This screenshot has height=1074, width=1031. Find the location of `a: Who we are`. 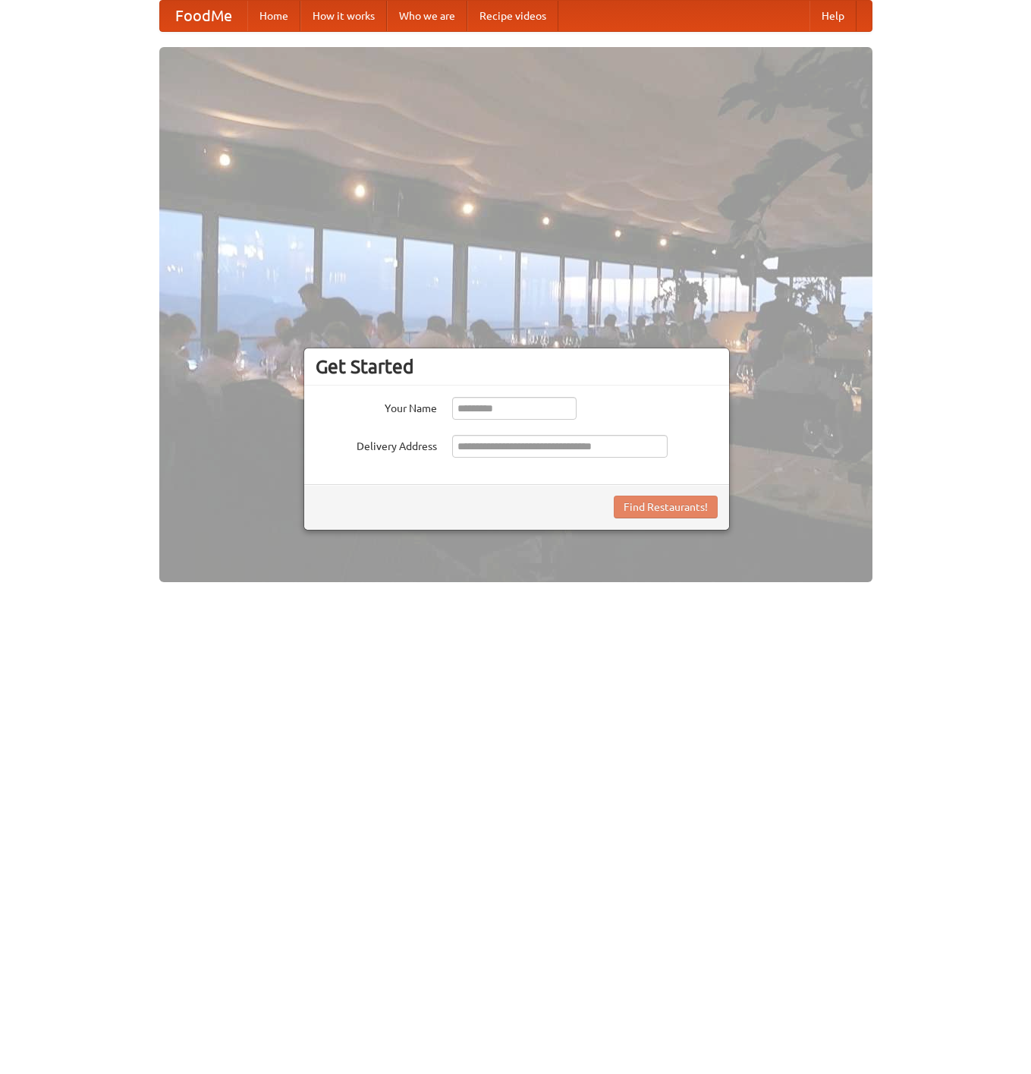

a: Who we are is located at coordinates (427, 16).